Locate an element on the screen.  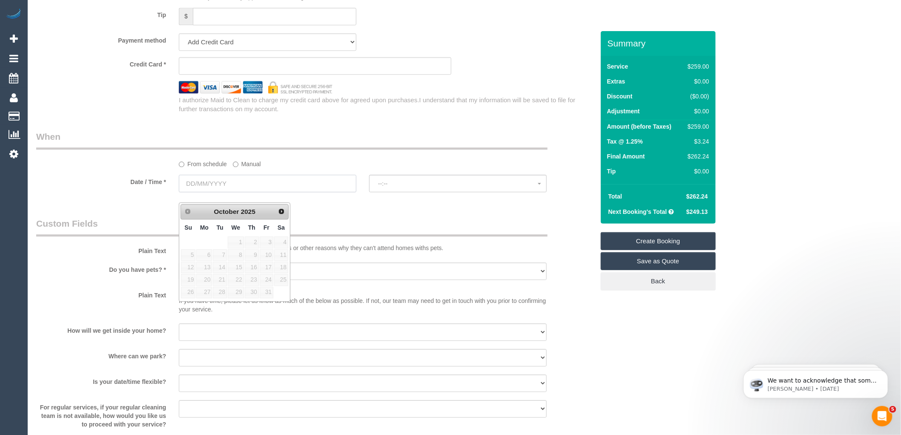
span: 19 is located at coordinates (188, 279).